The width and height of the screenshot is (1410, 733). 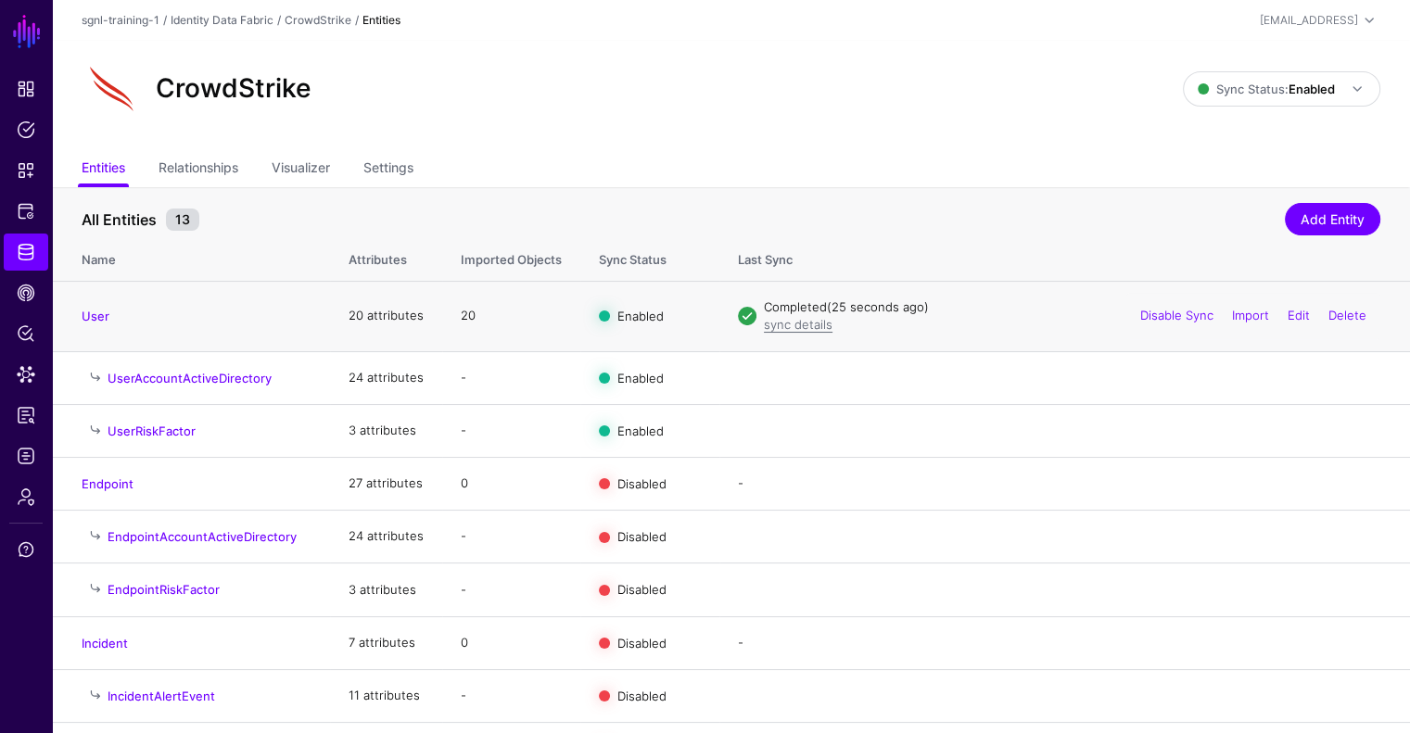 I want to click on a: Relationships, so click(x=198, y=170).